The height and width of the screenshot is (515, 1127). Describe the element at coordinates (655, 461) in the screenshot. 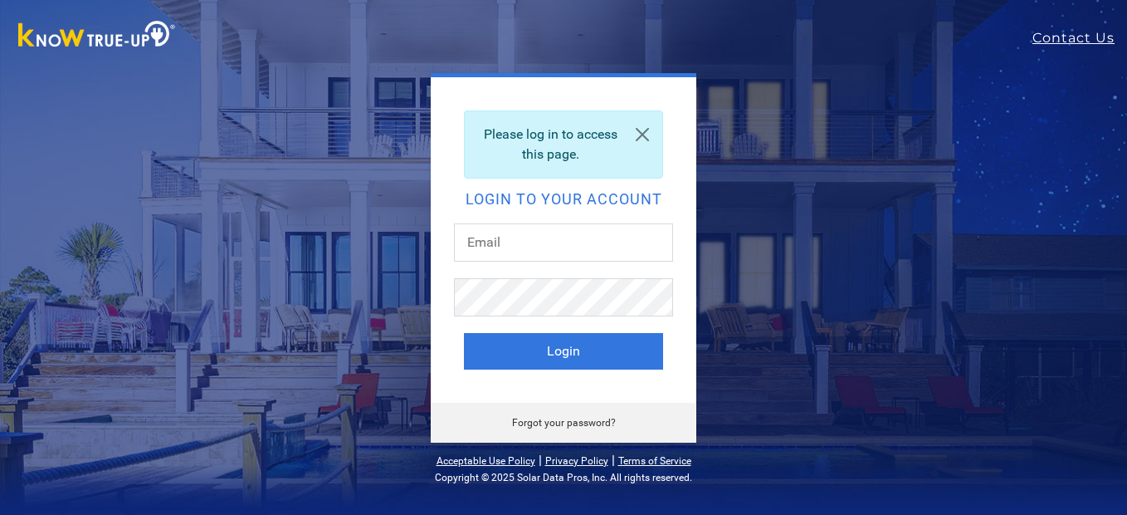

I see `a: Terms of Service` at that location.